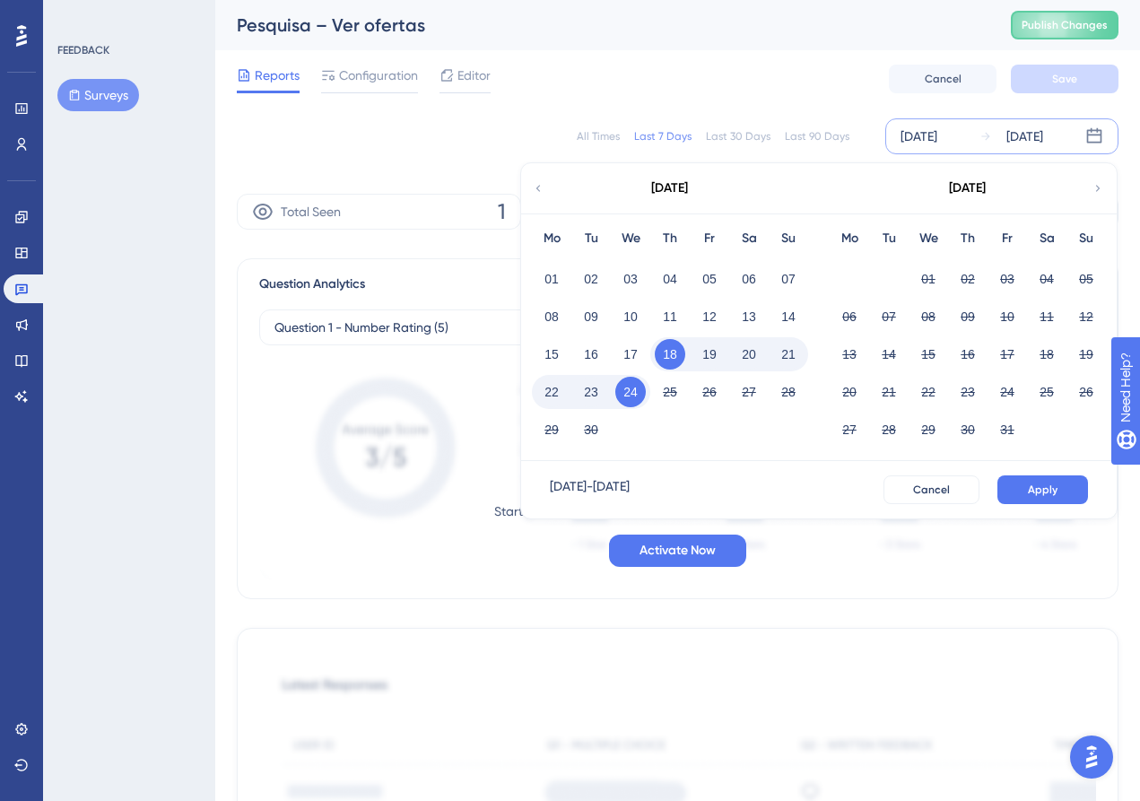  What do you see at coordinates (670, 279) in the screenshot?
I see `button: 04` at bounding box center [670, 279].